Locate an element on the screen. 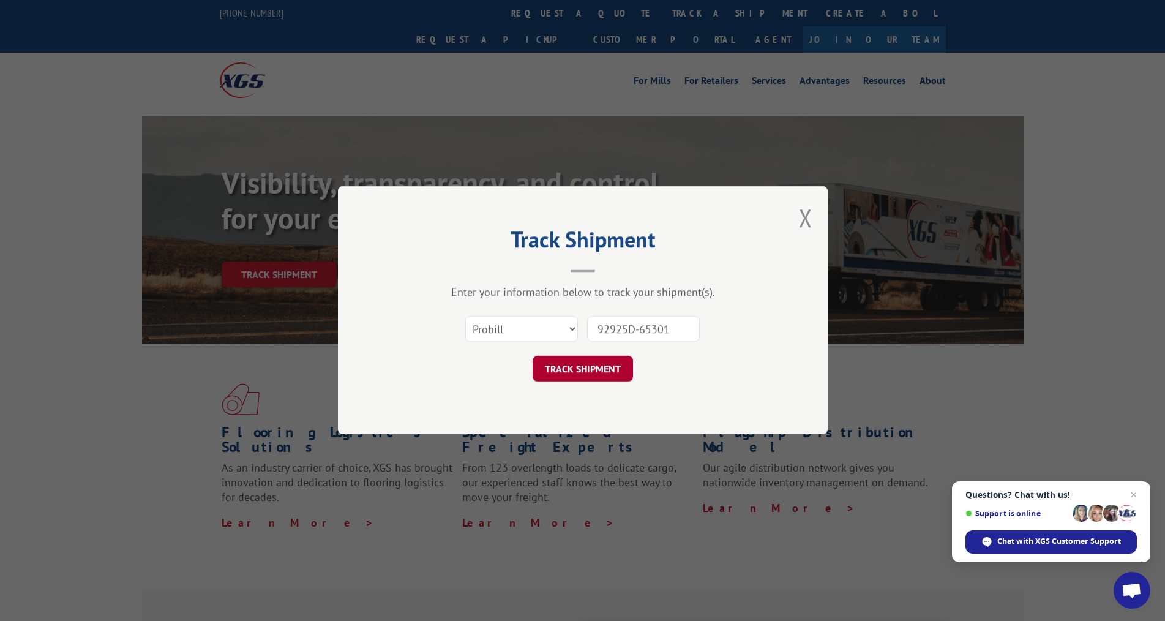 This screenshot has height=621, width=1165. span: Close chat is located at coordinates (1134, 495).